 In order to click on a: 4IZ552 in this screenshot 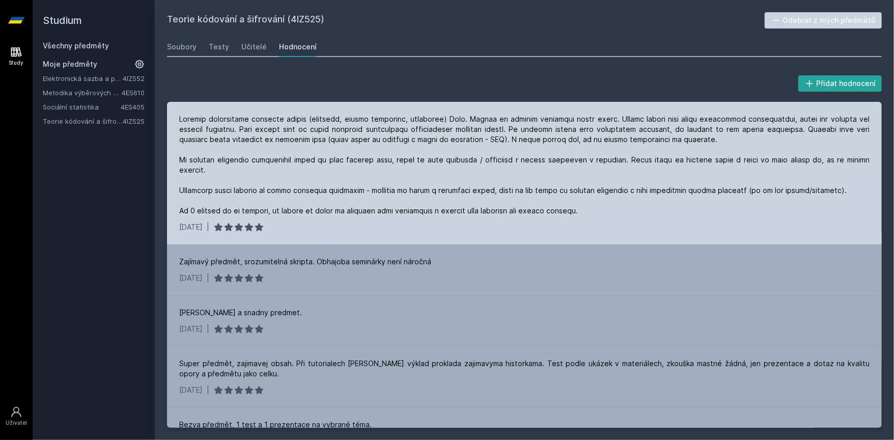, I will do `click(133, 78)`.